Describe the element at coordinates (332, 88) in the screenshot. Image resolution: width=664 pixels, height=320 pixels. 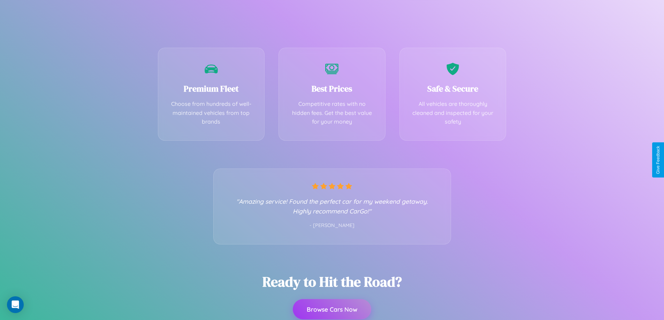
I see `h3: Best Prices` at that location.